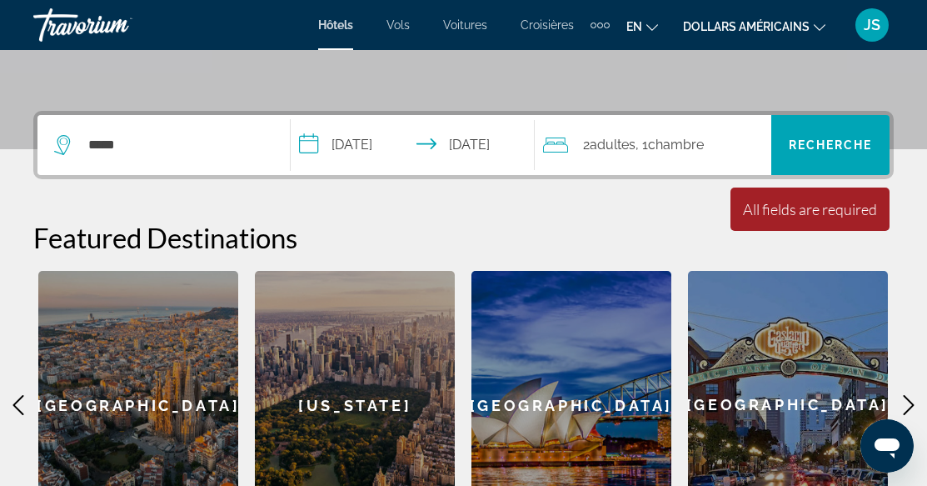 This screenshot has width=927, height=486. What do you see at coordinates (176, 145) in the screenshot?
I see `input: Rechercher une destination hôtelière` at bounding box center [176, 145].